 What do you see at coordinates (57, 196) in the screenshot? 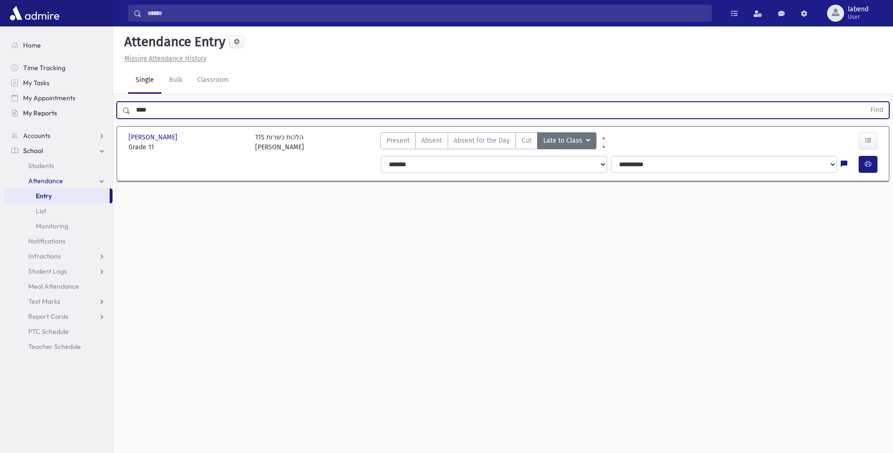
I see `a: Entry` at bounding box center [57, 196].